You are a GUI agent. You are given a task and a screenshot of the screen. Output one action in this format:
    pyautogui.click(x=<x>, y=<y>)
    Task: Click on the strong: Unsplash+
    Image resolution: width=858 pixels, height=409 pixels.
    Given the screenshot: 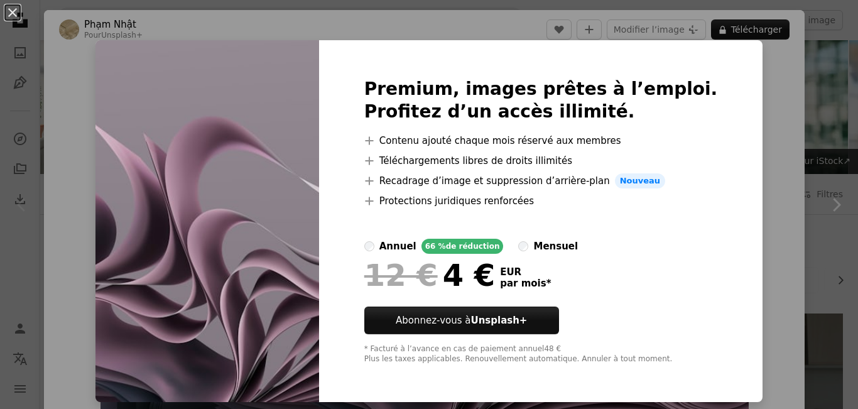 What is the action you would take?
    pyautogui.click(x=499, y=320)
    